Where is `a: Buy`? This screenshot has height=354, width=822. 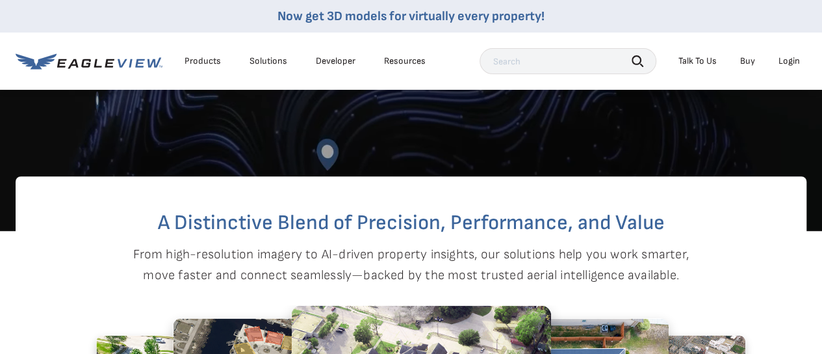
a: Buy is located at coordinates (748, 61).